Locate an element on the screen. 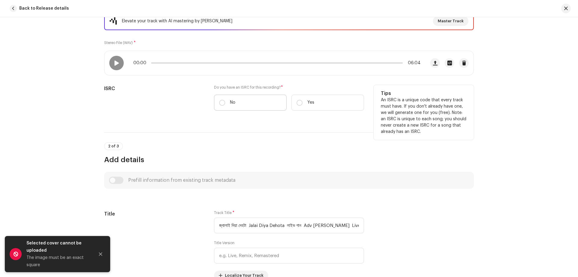 Image resolution: width=578 pixels, height=277 pixels. span: Master Track is located at coordinates (451, 21).